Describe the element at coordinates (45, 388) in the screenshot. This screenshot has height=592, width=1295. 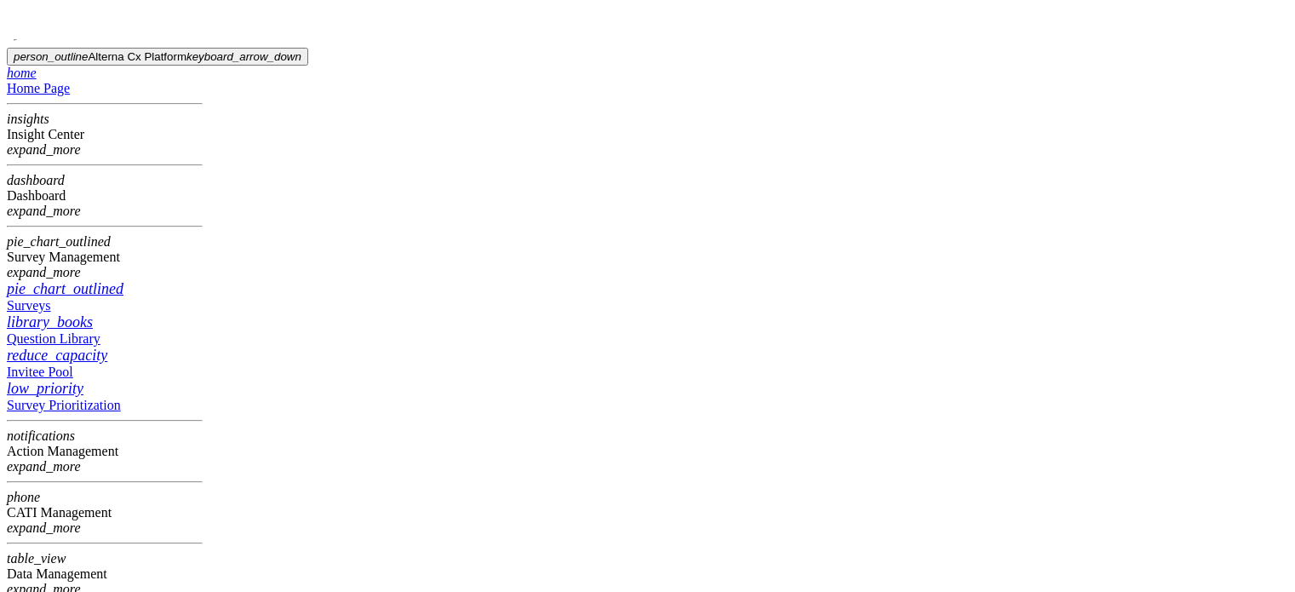
I see `i: low_priority` at that location.